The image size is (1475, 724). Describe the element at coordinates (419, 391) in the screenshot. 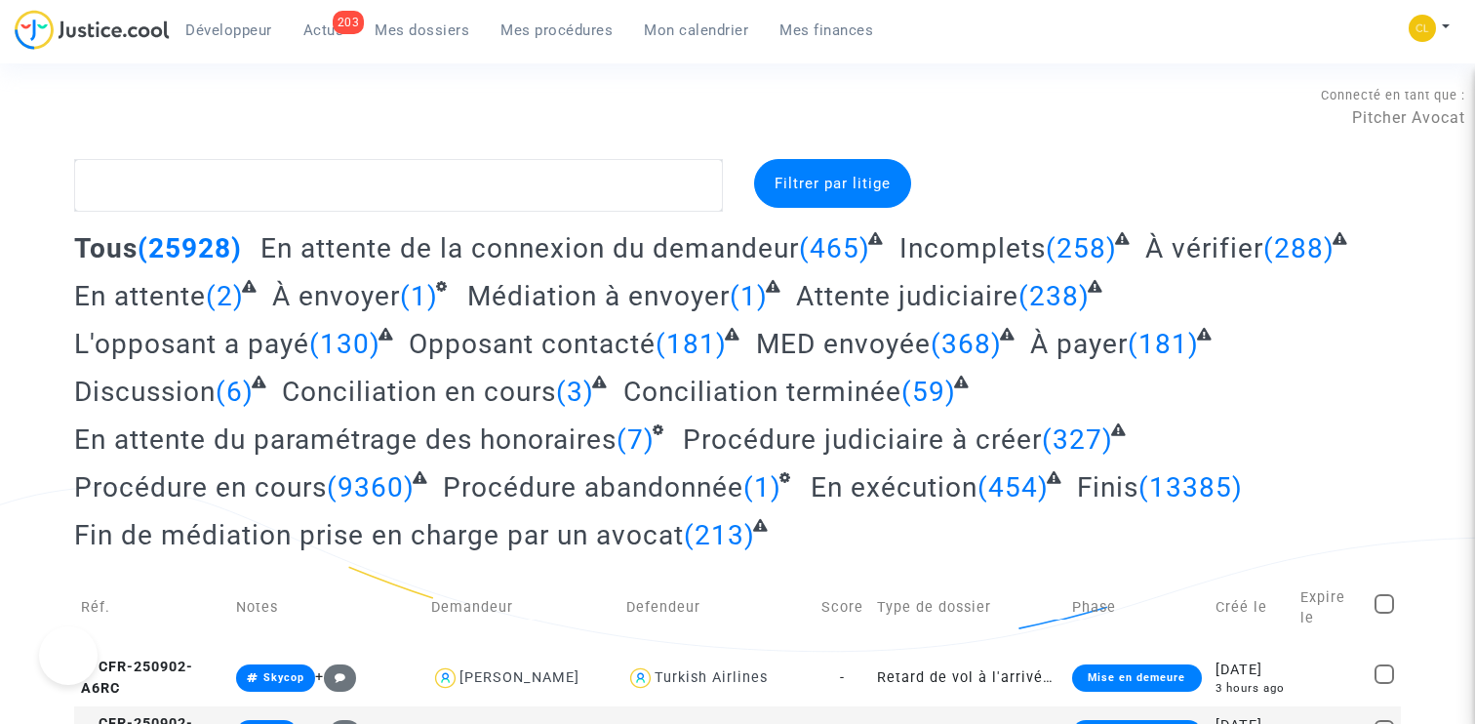

I see `span: Conciliation en cours` at that location.